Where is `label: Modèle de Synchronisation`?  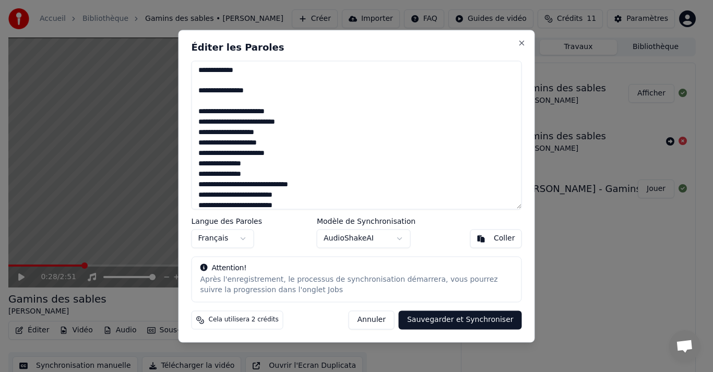 label: Modèle de Synchronisation is located at coordinates (366, 221).